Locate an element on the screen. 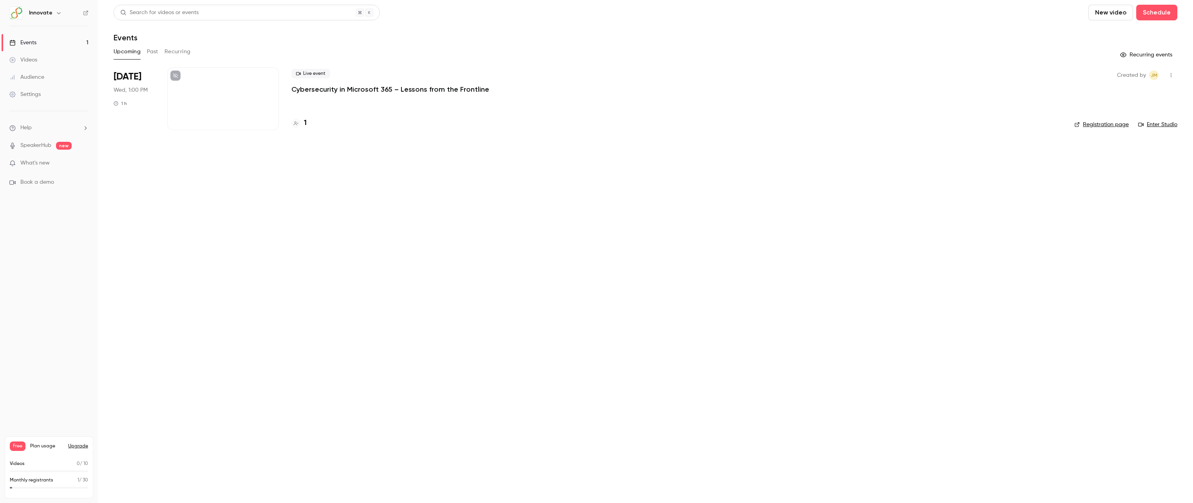 The width and height of the screenshot is (1193, 503). p: / 10 is located at coordinates (82, 464).